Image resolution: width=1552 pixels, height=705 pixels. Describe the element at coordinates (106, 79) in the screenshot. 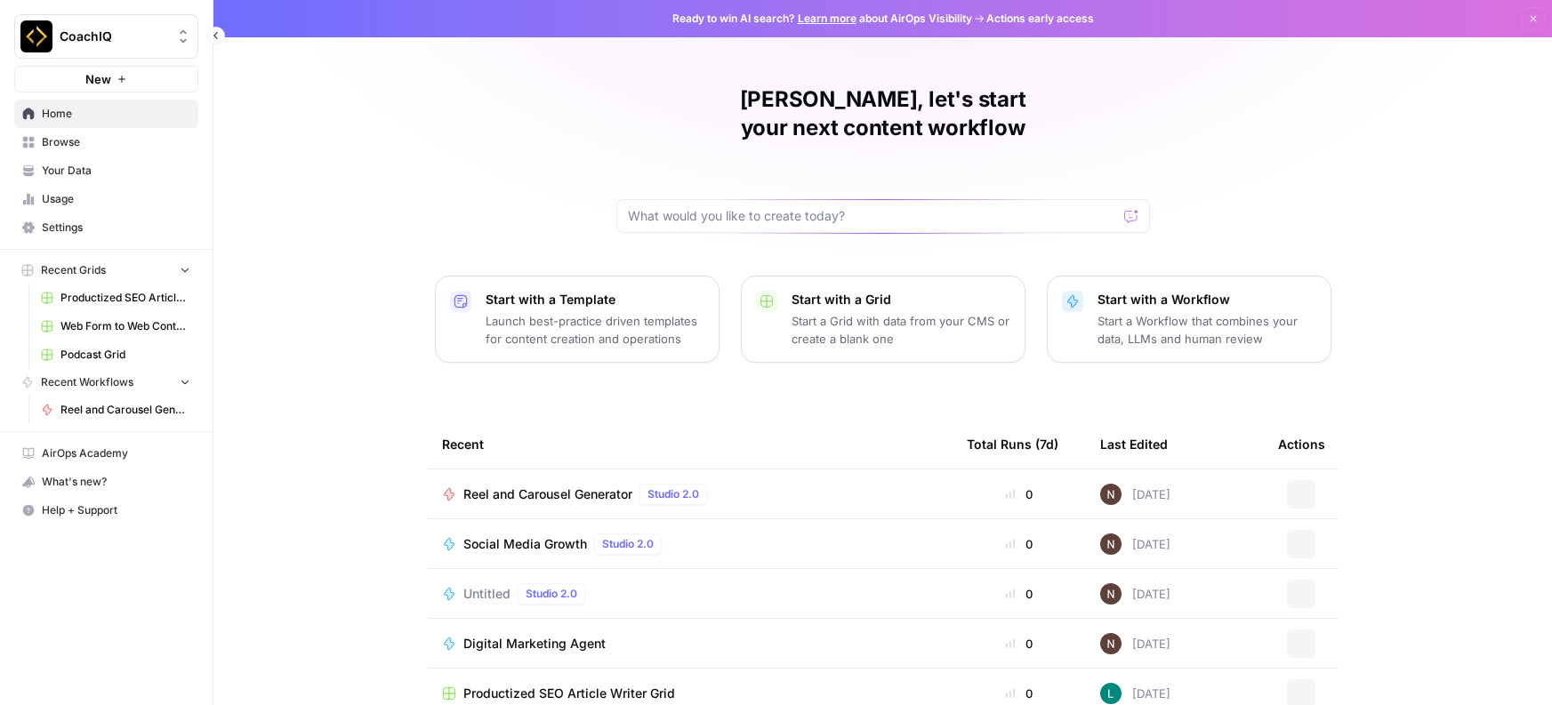

I see `button: New` at that location.